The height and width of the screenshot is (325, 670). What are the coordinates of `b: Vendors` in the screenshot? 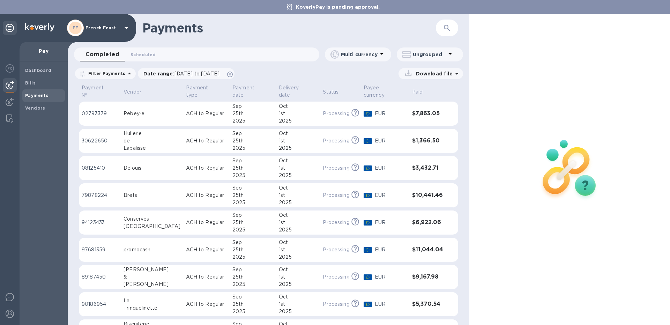 It's located at (35, 108).